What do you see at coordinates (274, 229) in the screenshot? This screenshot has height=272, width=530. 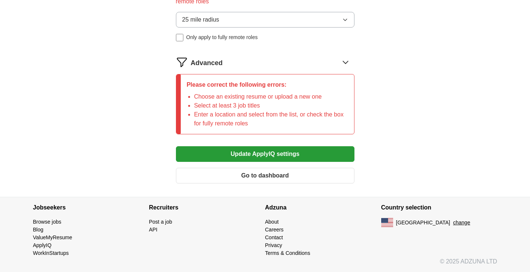 I see `a: Careers` at bounding box center [274, 229].